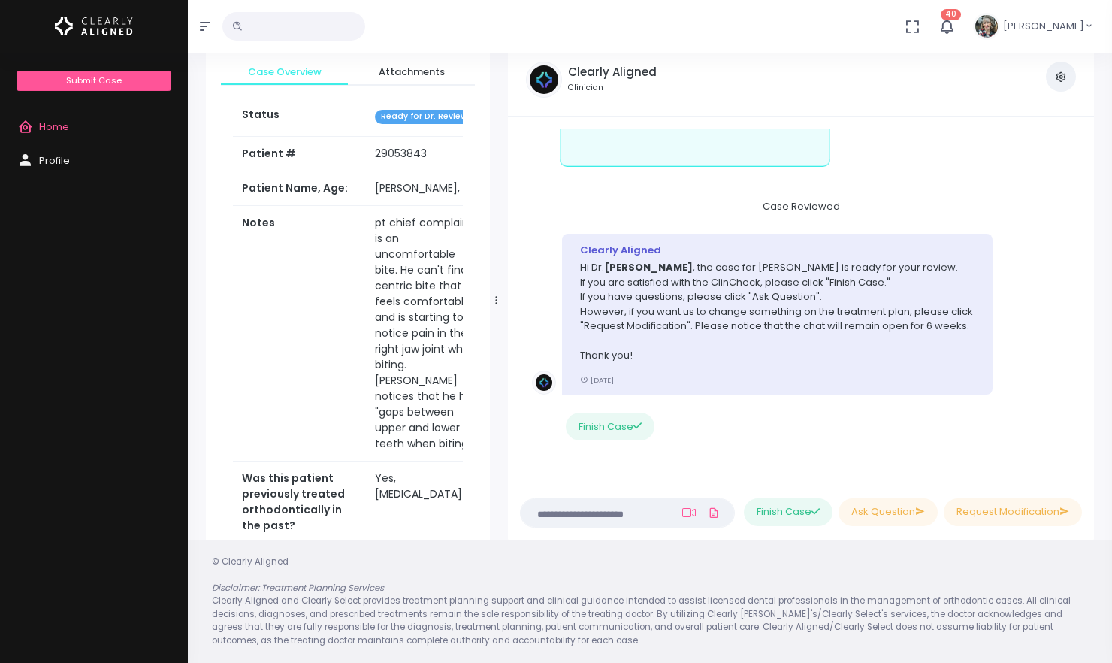  I want to click on td: 29053843, so click(427, 154).